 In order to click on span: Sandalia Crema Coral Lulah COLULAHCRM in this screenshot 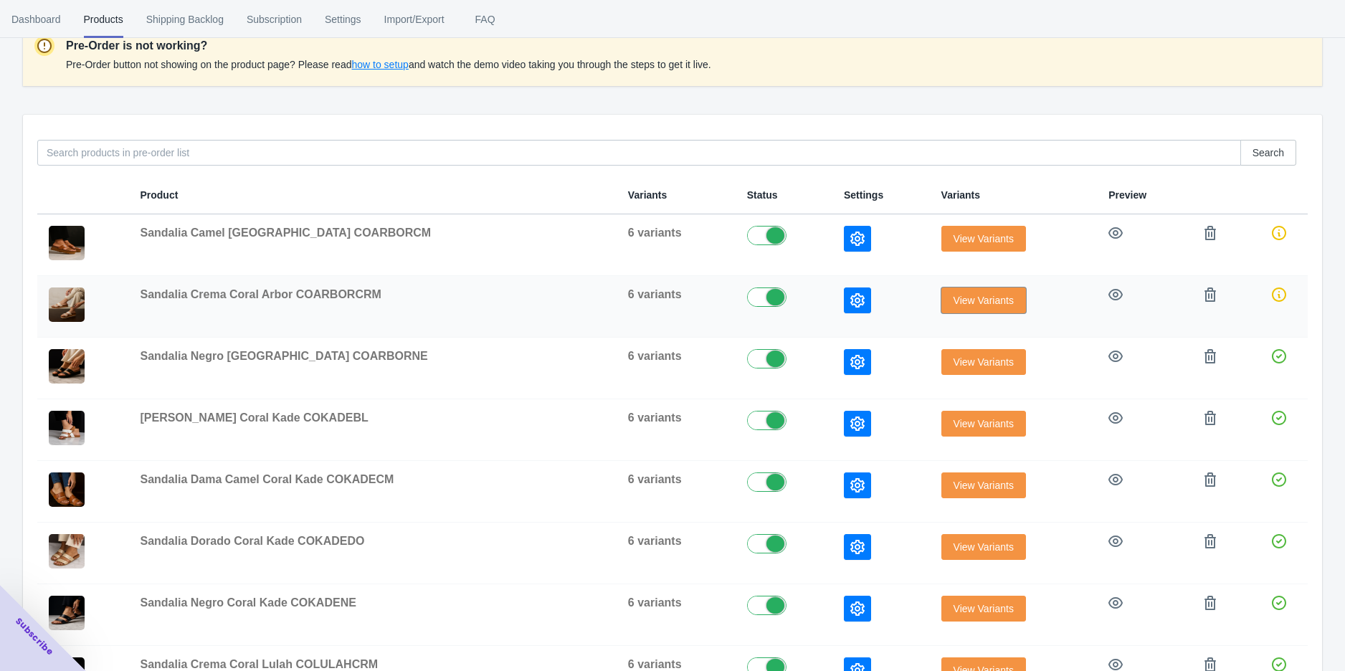, I will do `click(259, 664)`.